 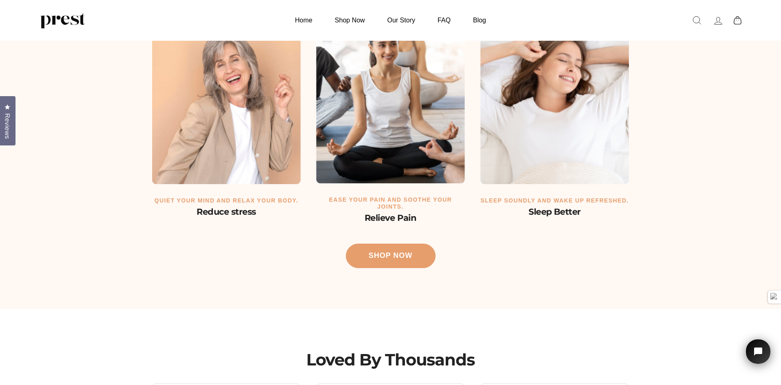 What do you see at coordinates (226, 201) in the screenshot?
I see `p: Quiet your mind and relax your body.` at bounding box center [226, 201].